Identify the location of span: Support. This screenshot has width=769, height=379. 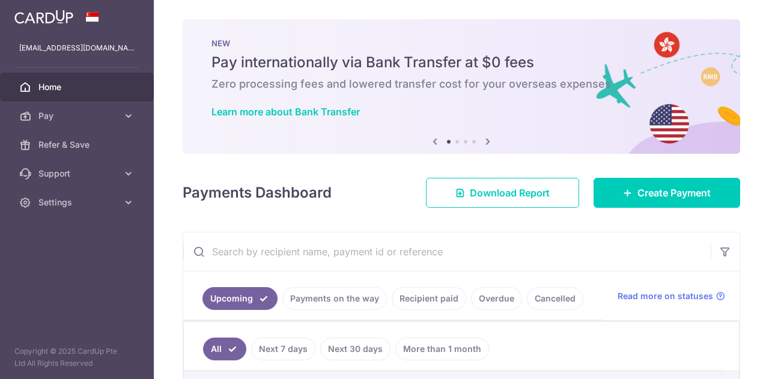
(78, 174).